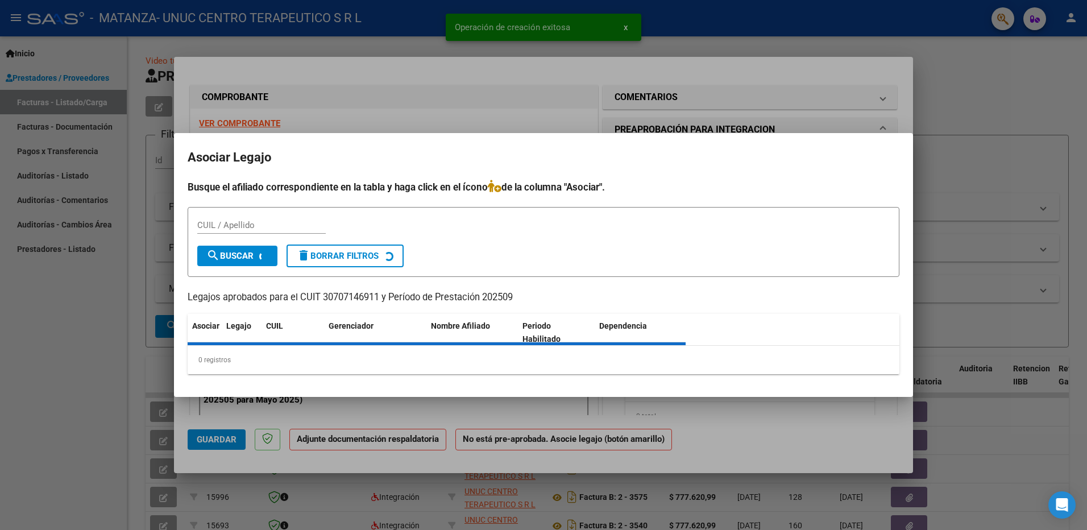 The height and width of the screenshot is (530, 1087). Describe the element at coordinates (345, 256) in the screenshot. I see `button: Borrar Filtros` at that location.